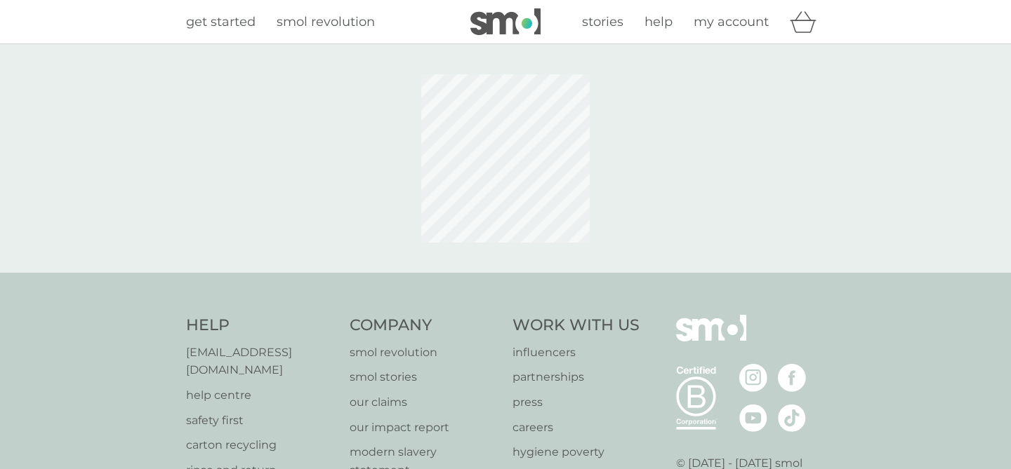  I want to click on p: influencers, so click(575, 353).